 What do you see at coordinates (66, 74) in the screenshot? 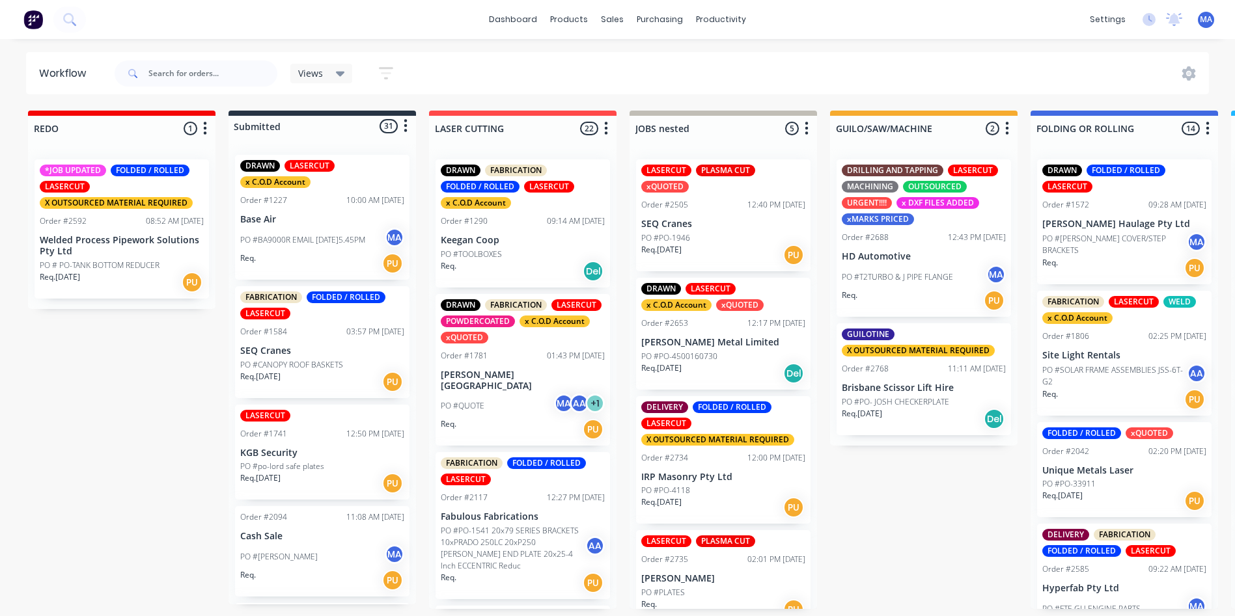
I see `div: Workflow` at bounding box center [66, 74].